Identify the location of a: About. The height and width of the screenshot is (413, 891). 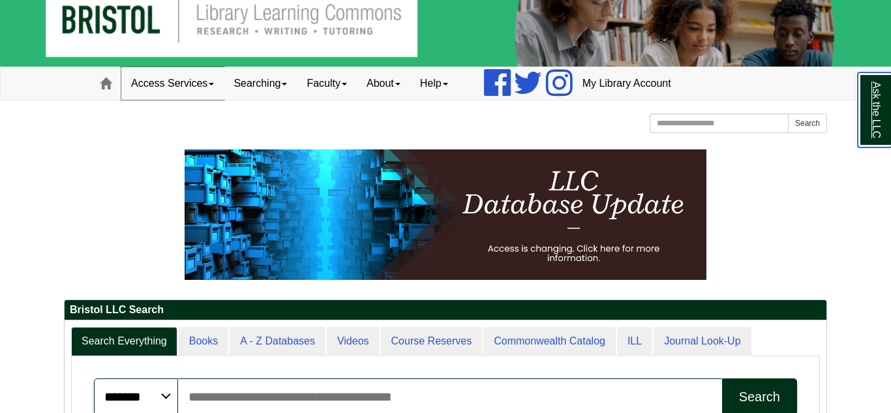
(384, 83).